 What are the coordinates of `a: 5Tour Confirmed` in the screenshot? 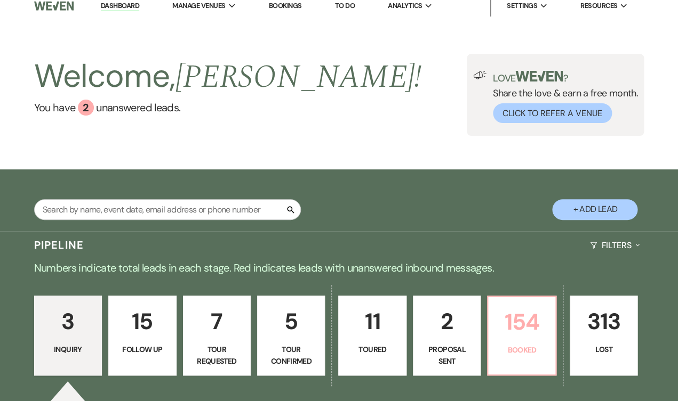 It's located at (291, 336).